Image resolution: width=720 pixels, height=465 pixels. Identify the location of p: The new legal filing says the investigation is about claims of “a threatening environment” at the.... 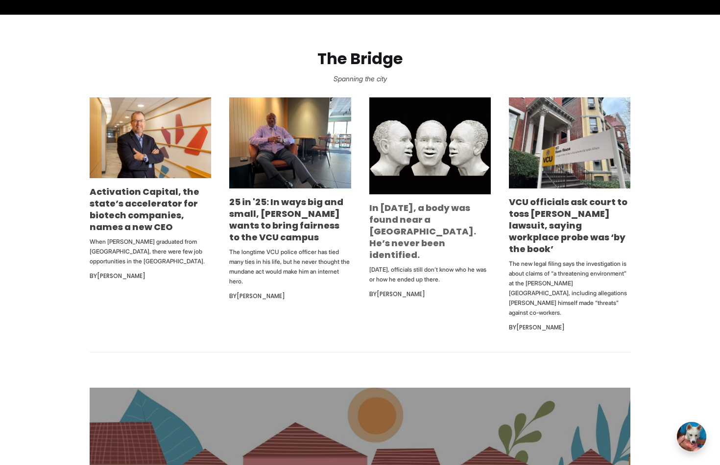
(569, 288).